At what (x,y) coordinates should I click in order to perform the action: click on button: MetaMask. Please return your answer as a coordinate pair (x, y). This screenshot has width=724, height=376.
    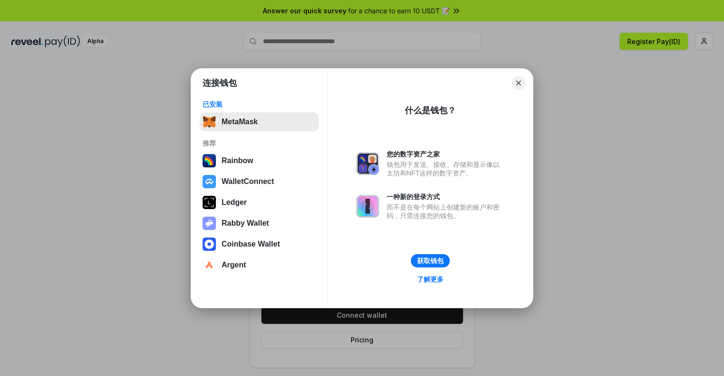
    Looking at the image, I should click on (259, 122).